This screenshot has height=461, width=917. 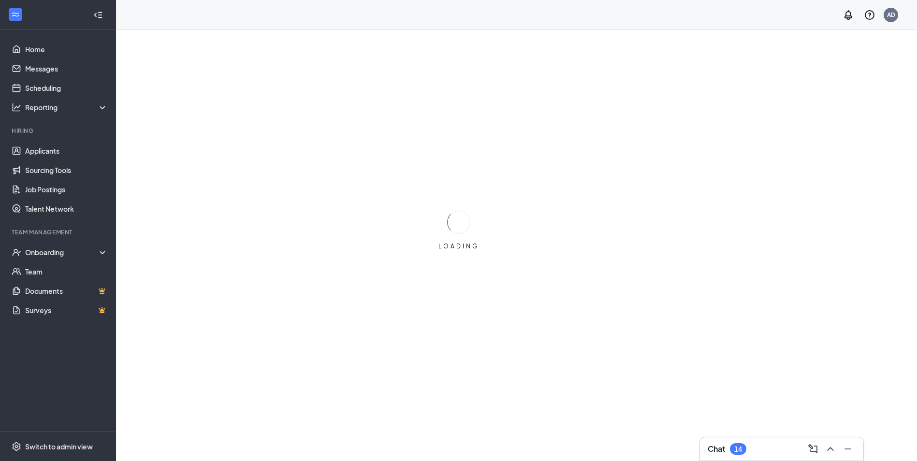 What do you see at coordinates (59, 447) in the screenshot?
I see `div: Switch to admin view` at bounding box center [59, 447].